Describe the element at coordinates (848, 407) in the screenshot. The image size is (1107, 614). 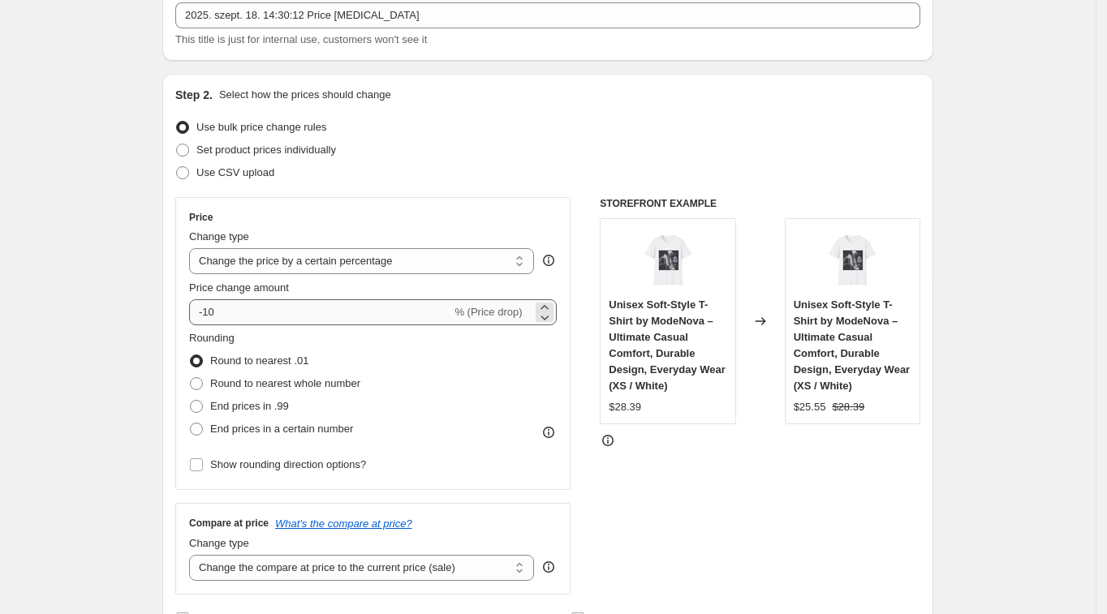
I see `strike: $28.39` at that location.